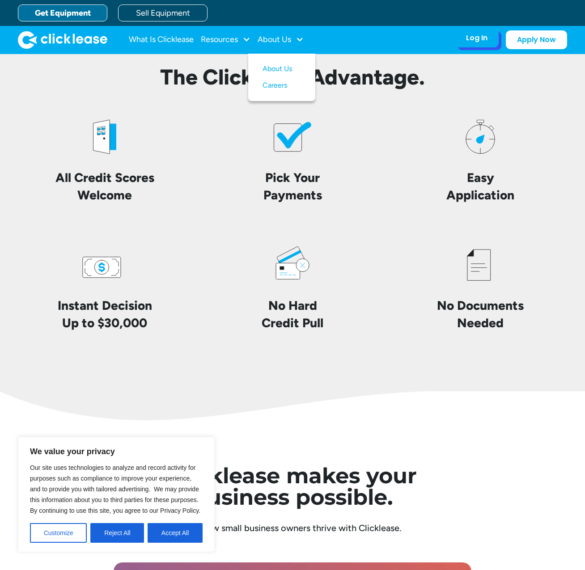 This screenshot has height=570, width=585. What do you see at coordinates (293, 487) in the screenshot?
I see `h1: Clicklease makes your business possible.` at bounding box center [293, 487].